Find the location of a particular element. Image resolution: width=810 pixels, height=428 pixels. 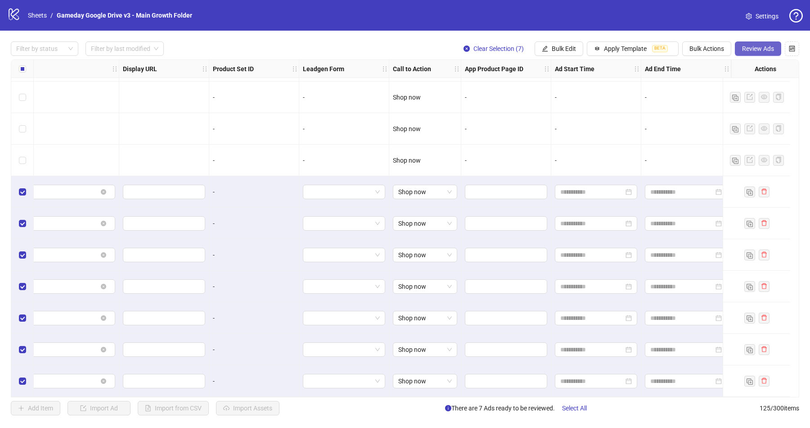

strong: Ad End Time is located at coordinates (663, 69).